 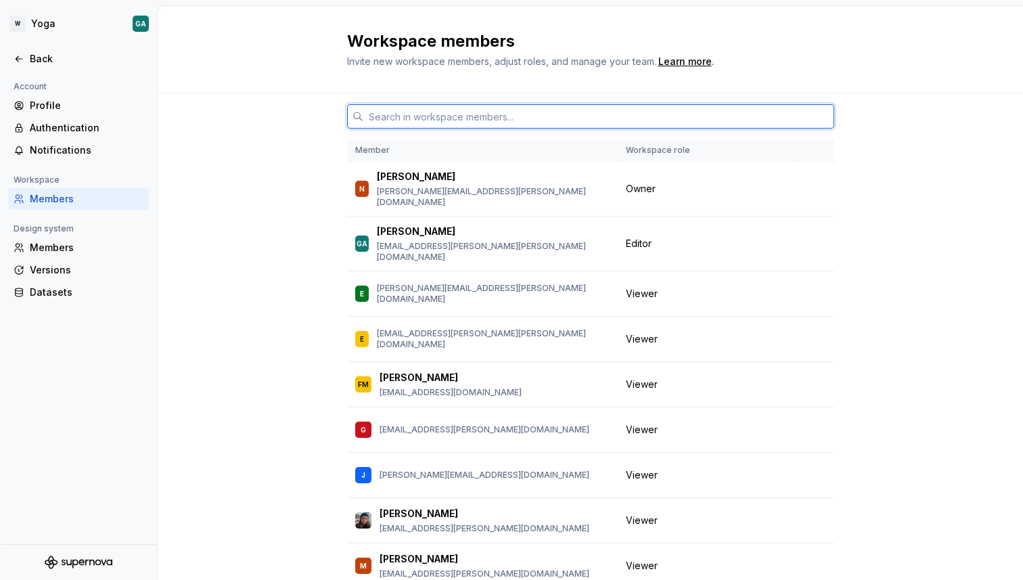 I want to click on div: Versions, so click(x=87, y=270).